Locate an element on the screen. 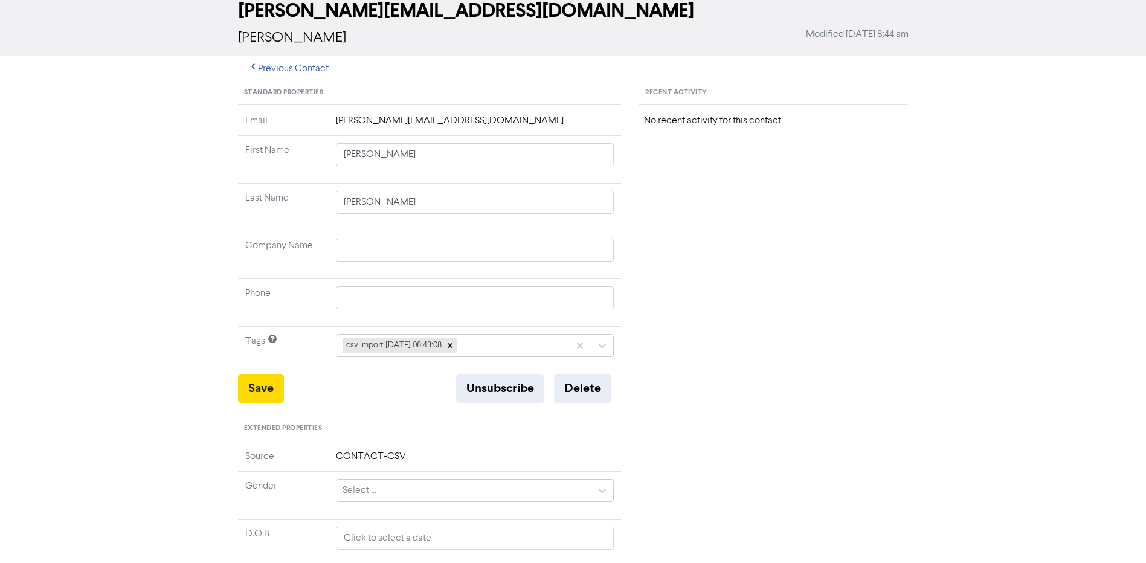 The image size is (1146, 563). td: Tags is located at coordinates (283, 350).